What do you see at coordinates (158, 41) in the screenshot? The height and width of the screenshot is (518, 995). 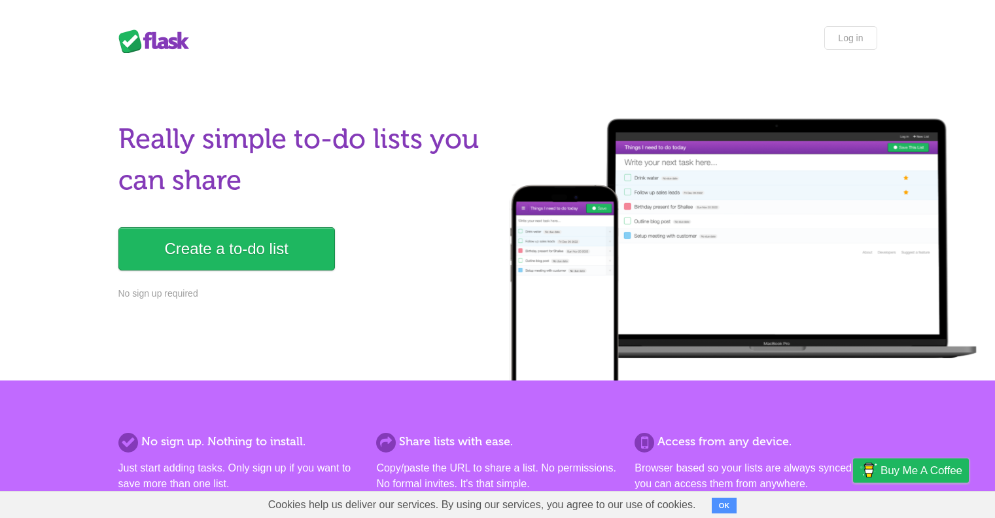 I see `div: Flask Lists` at bounding box center [158, 41].